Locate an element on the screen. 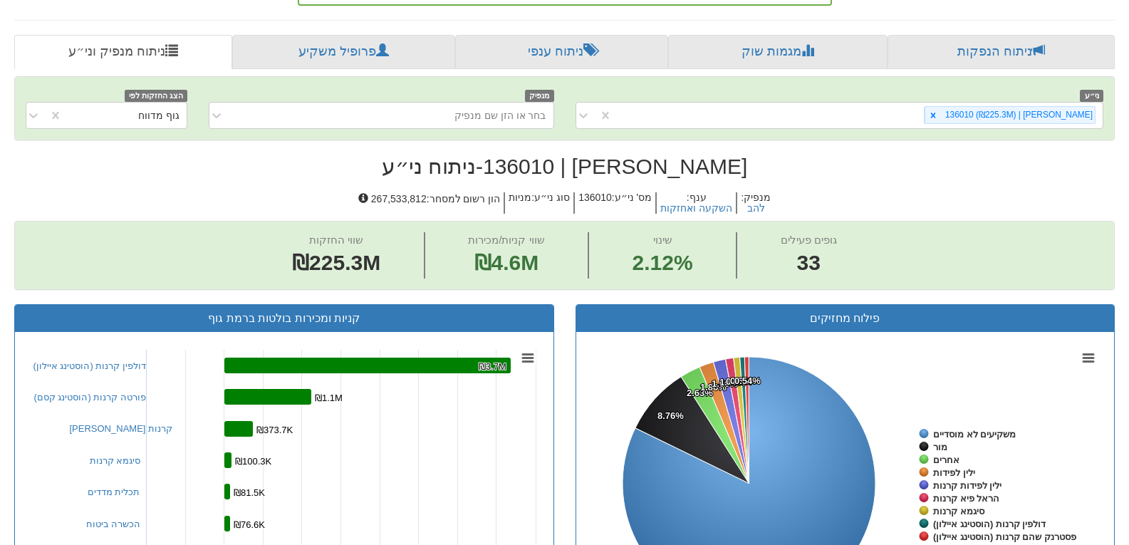 Image resolution: width=1129 pixels, height=545 pixels. span: שווי קניות/מכירות is located at coordinates (506, 239).